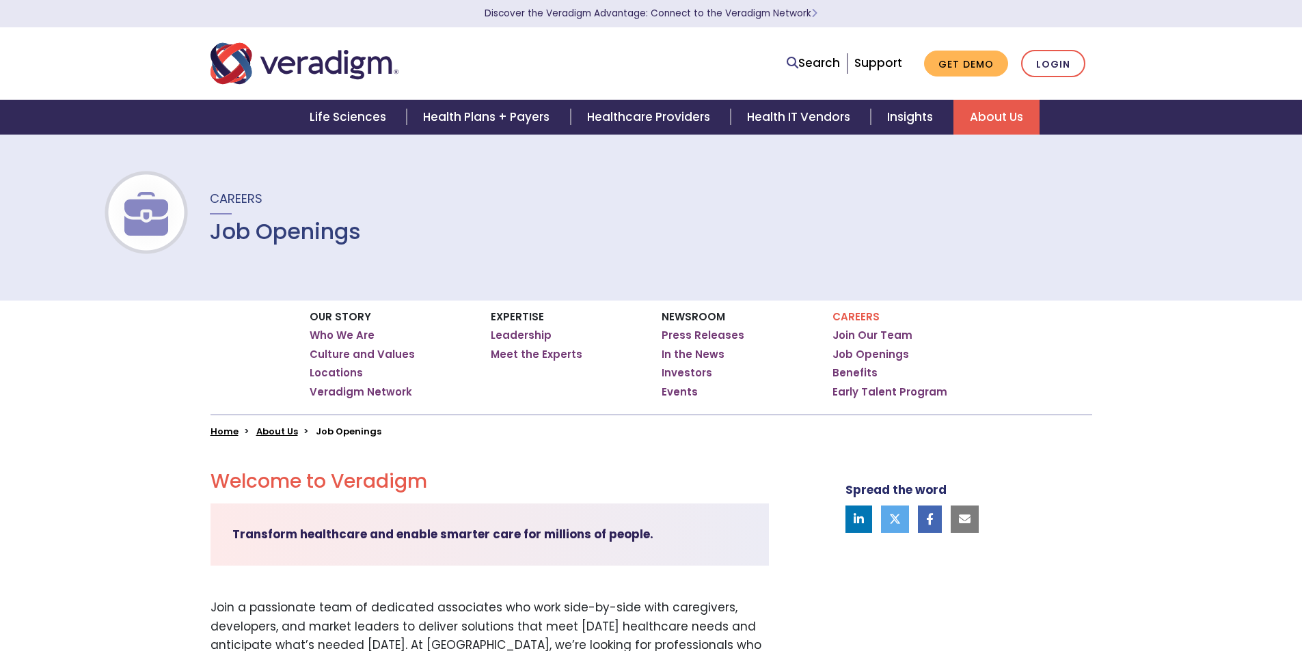 The image size is (1302, 651). I want to click on a: Insights, so click(912, 117).